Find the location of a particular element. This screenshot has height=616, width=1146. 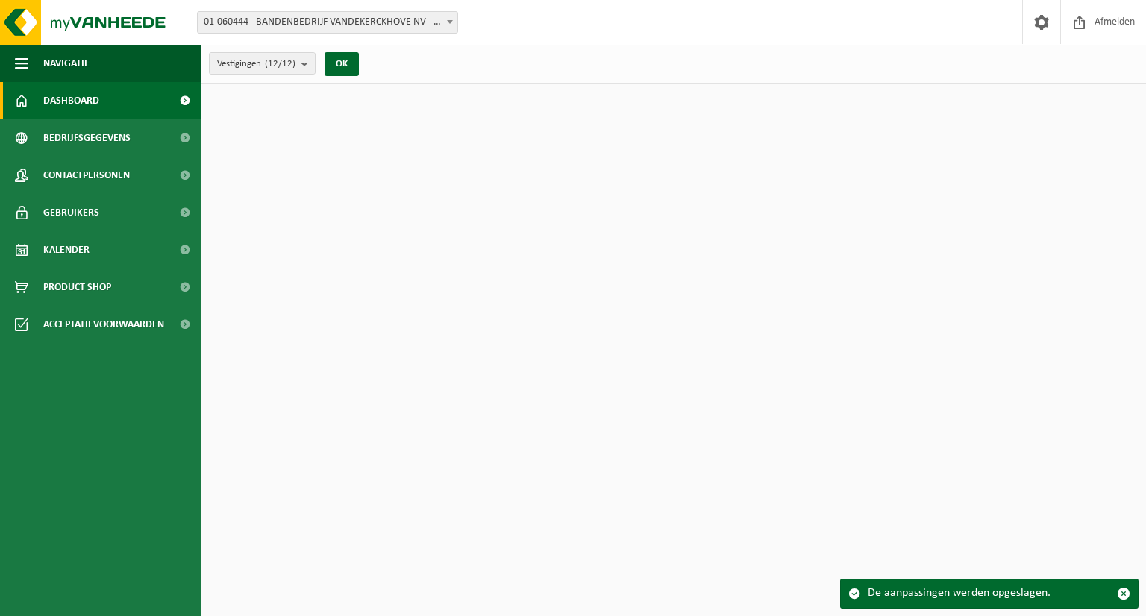

count: (12/12) is located at coordinates (280, 63).